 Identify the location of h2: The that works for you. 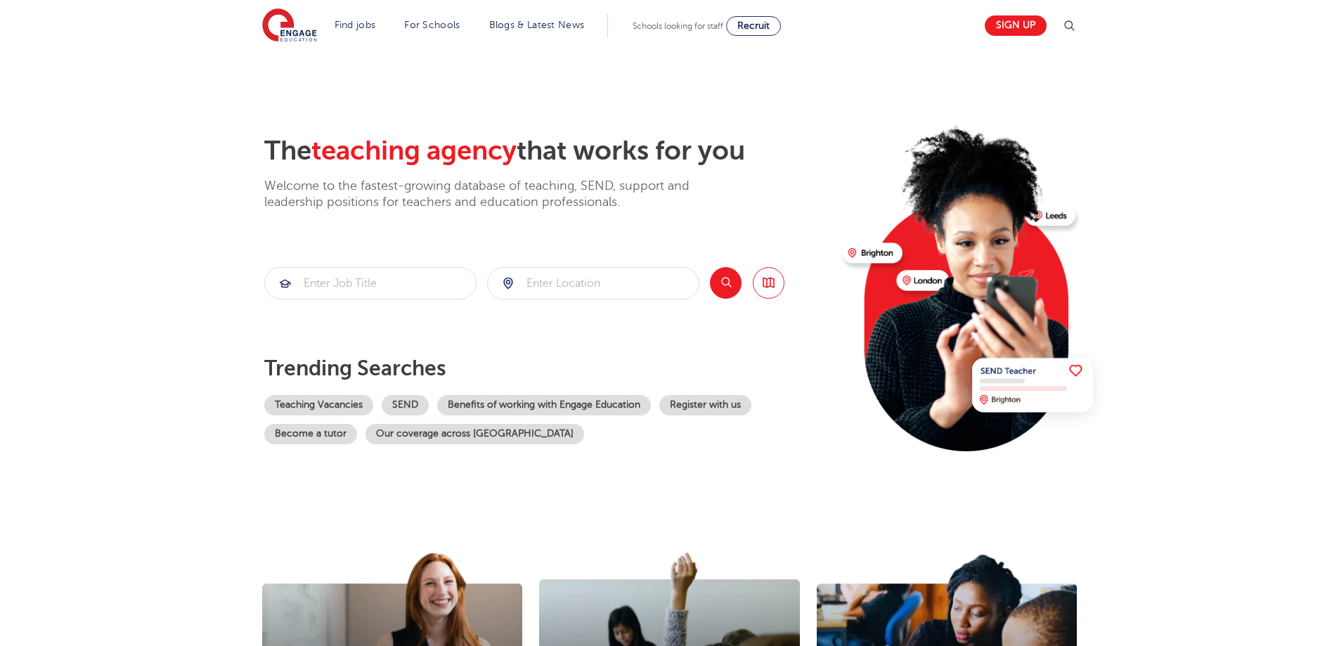
(547, 151).